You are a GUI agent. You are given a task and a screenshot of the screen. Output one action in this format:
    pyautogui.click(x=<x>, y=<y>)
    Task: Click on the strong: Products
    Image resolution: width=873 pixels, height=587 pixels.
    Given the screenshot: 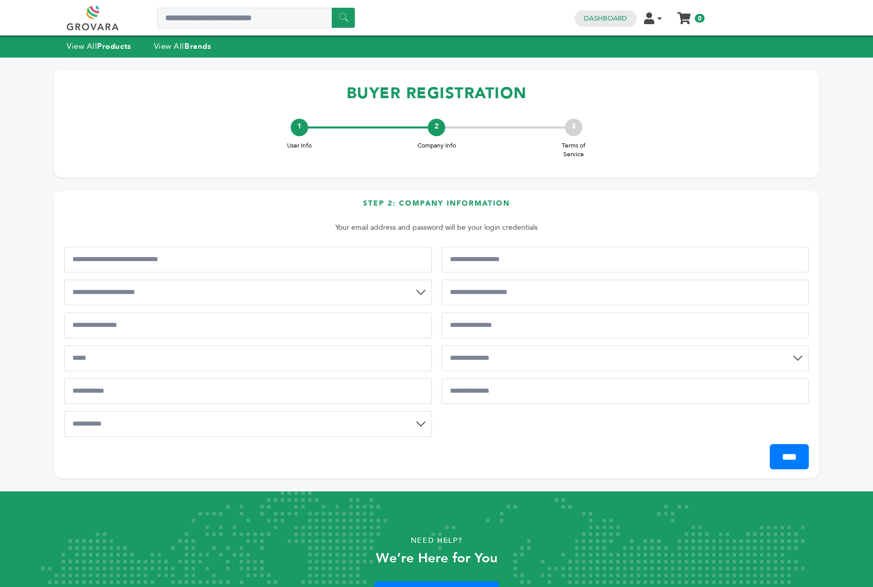 What is the action you would take?
    pyautogui.click(x=114, y=46)
    